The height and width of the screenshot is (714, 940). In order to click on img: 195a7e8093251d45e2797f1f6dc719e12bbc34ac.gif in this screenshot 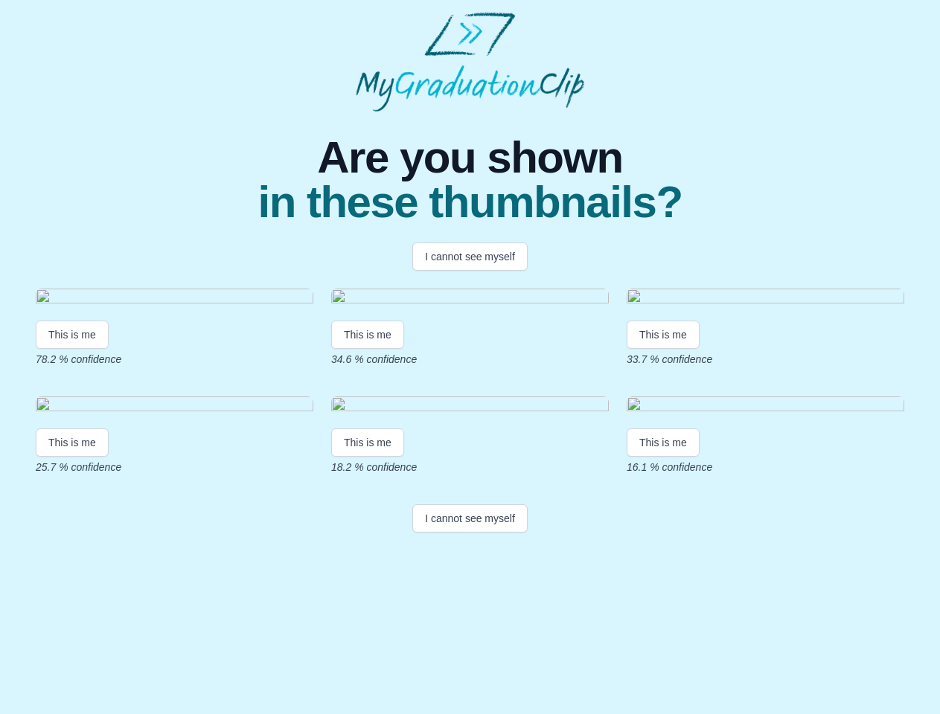, I will do `click(765, 406)`.